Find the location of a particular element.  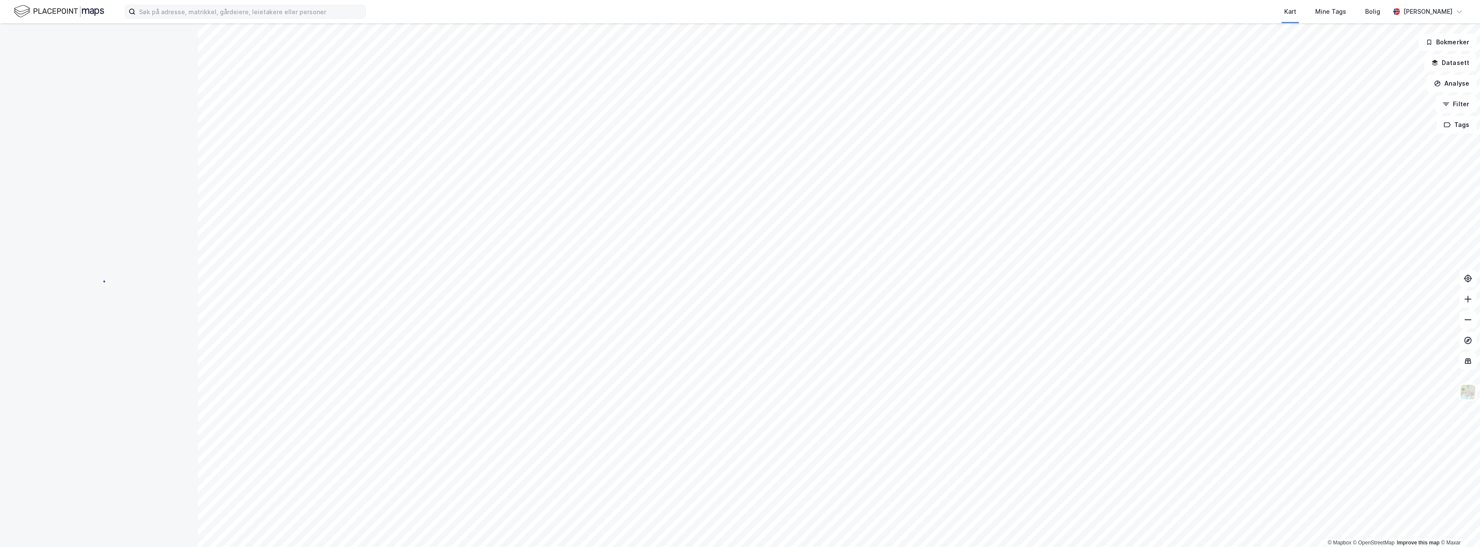

button: Datasett is located at coordinates (1451, 63).